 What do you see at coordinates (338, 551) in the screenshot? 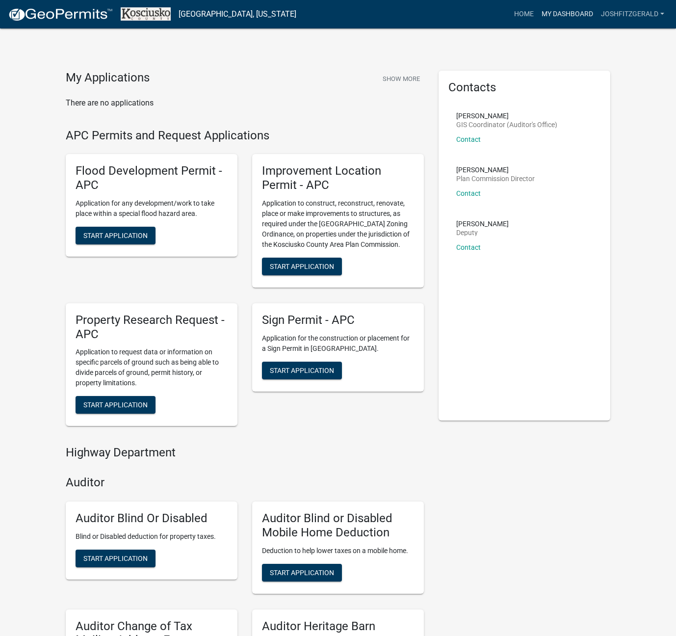
I see `p: Deduction to help lower taxes on a mobile home.` at bounding box center [338, 551].